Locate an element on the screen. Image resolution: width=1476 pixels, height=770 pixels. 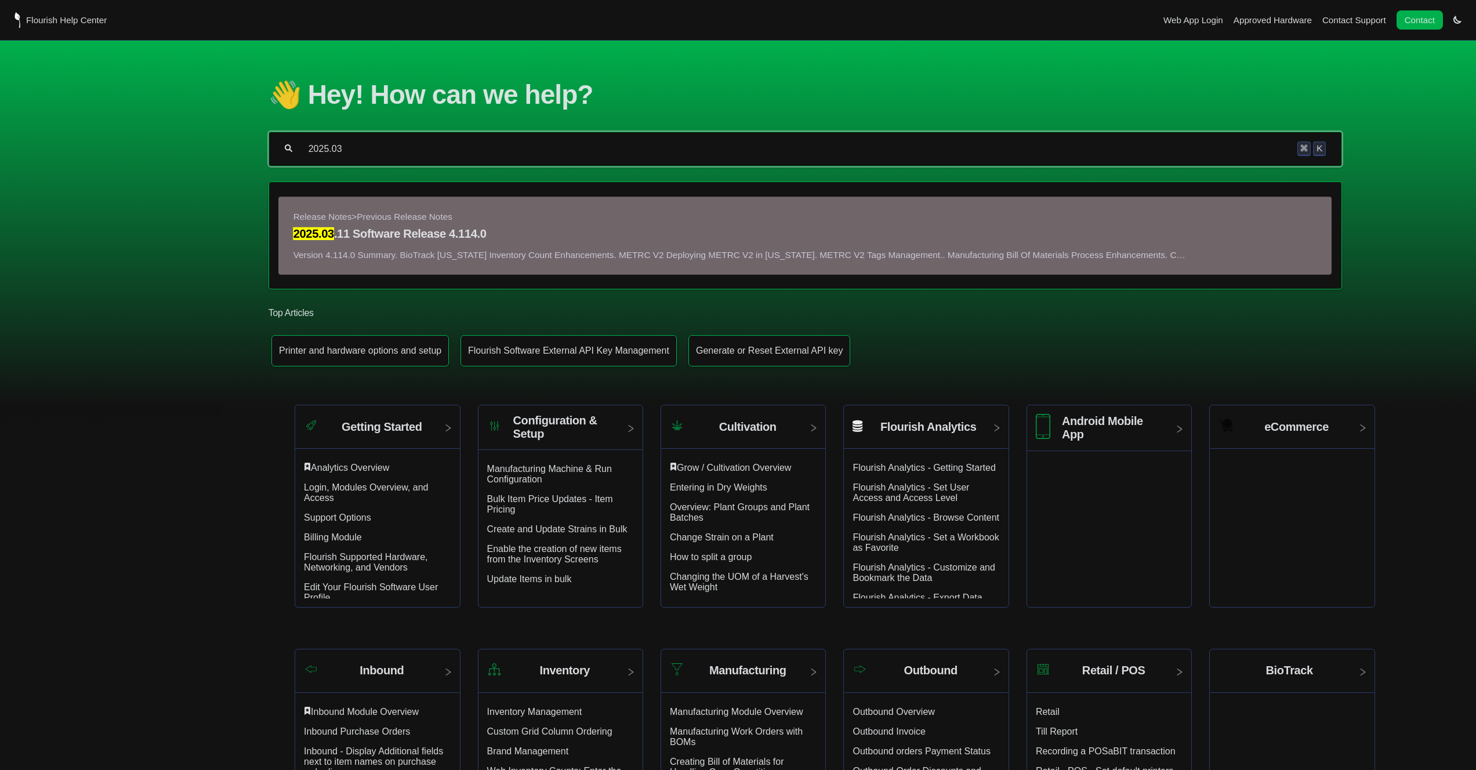
mark: 2025.03 is located at coordinates (314, 234).